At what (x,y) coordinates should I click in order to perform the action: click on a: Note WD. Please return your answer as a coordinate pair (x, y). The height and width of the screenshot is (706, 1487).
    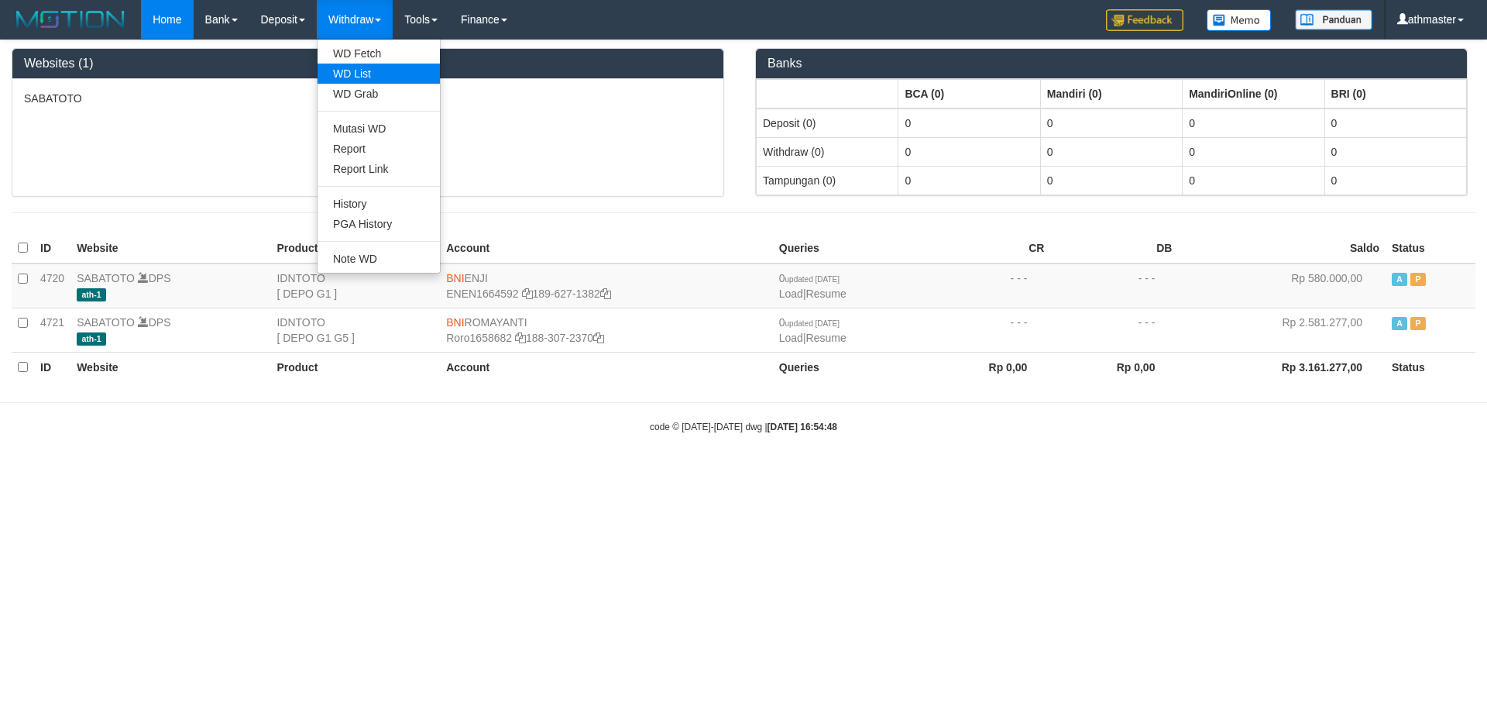
    Looking at the image, I should click on (379, 259).